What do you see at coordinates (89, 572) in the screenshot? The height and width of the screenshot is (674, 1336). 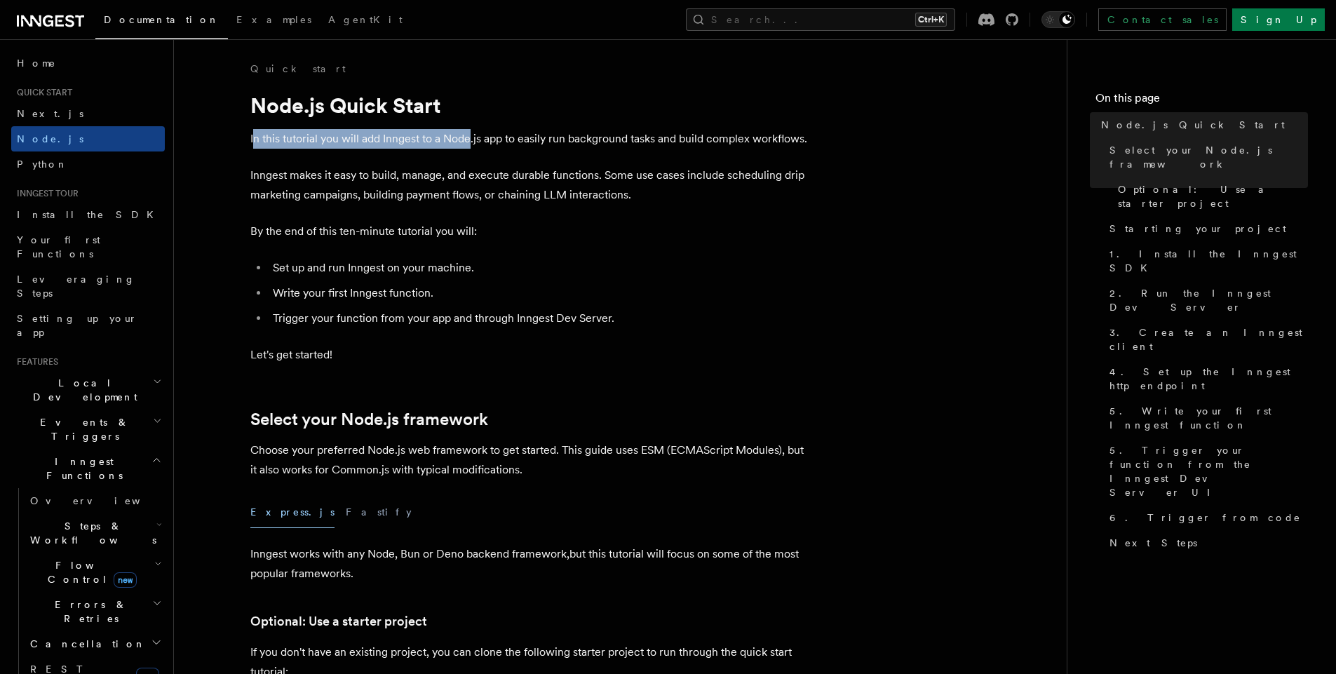 I see `span: Flow Control` at bounding box center [89, 572].